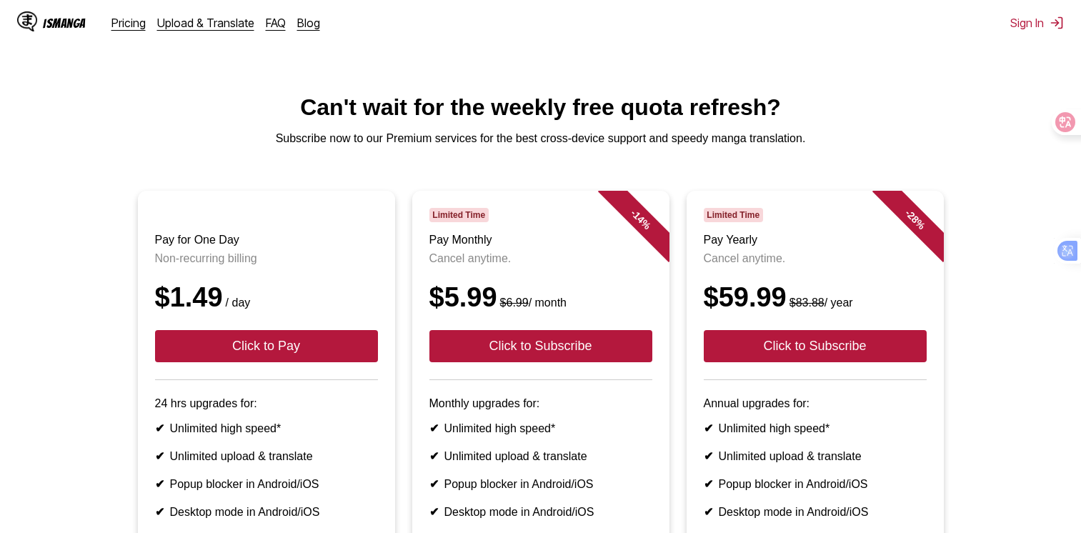  What do you see at coordinates (640, 219) in the screenshot?
I see `div: - 14 %` at bounding box center [640, 219].